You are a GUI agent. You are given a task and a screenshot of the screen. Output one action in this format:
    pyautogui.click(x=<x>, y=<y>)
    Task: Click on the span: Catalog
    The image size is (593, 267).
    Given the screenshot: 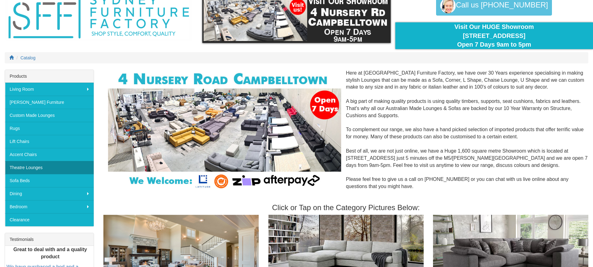 What is the action you would take?
    pyautogui.click(x=28, y=58)
    